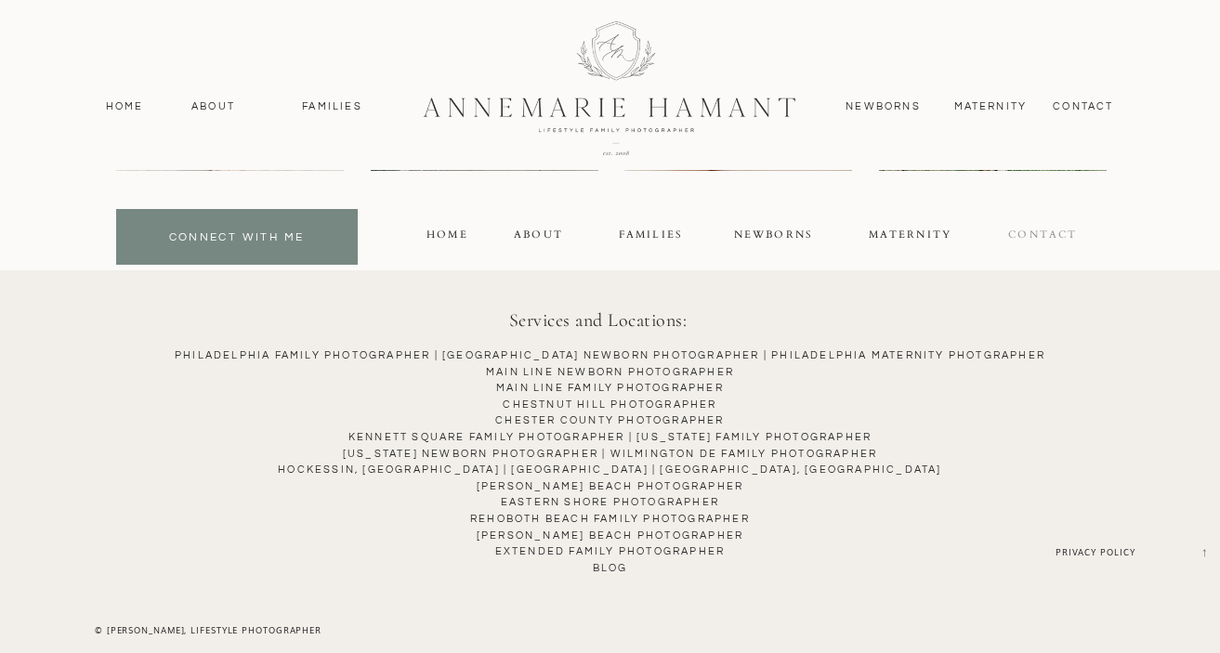 The height and width of the screenshot is (653, 1220). I want to click on a: Newborns, so click(884, 107).